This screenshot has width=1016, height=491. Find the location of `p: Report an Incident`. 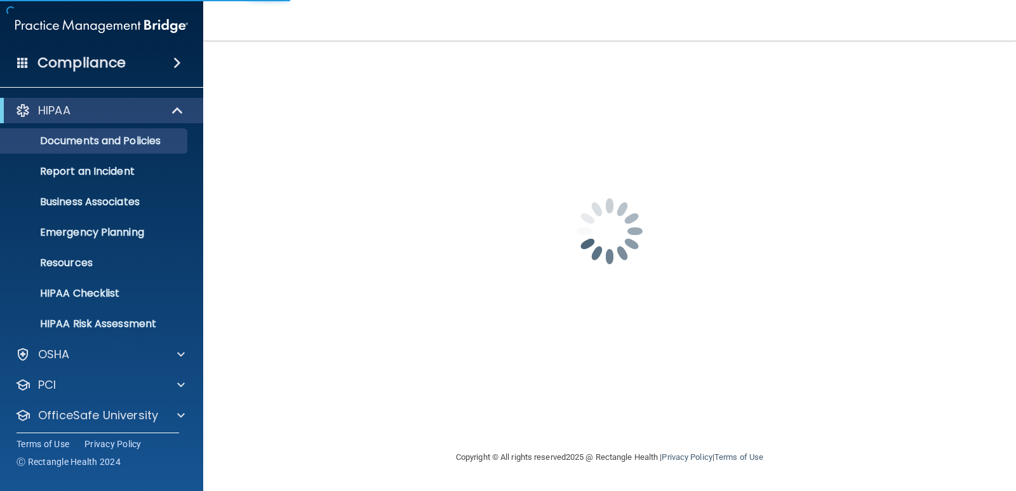

p: Report an Incident is located at coordinates (95, 171).